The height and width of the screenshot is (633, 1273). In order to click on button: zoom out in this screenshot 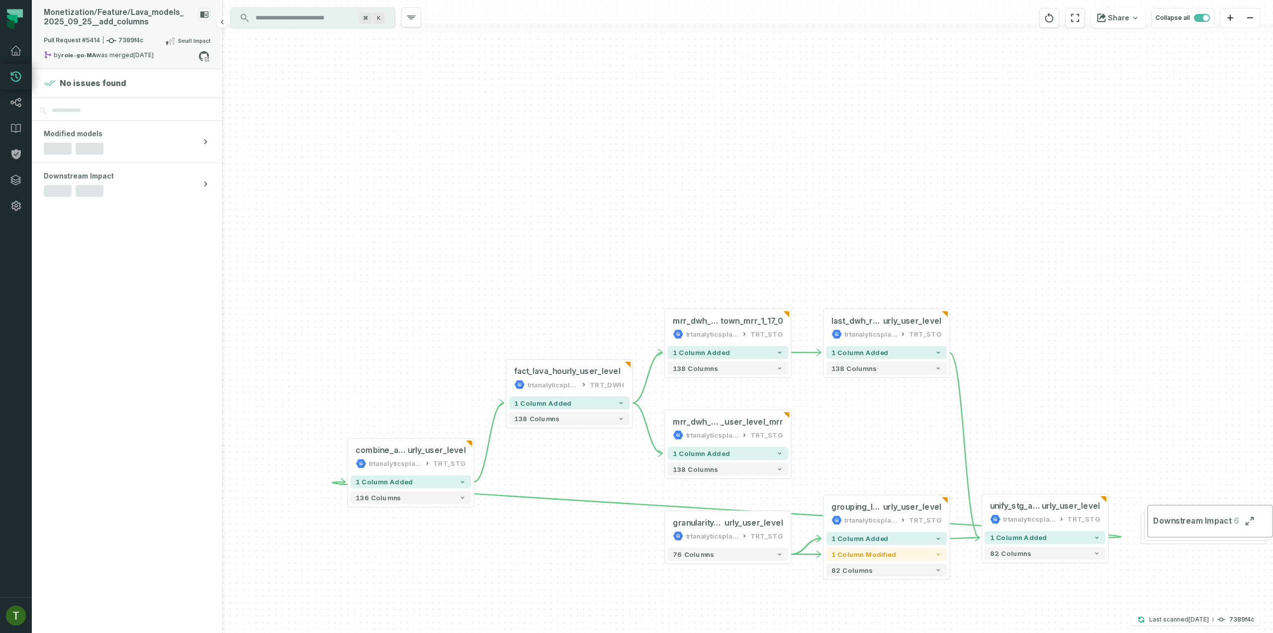, I will do `click(1250, 18)`.